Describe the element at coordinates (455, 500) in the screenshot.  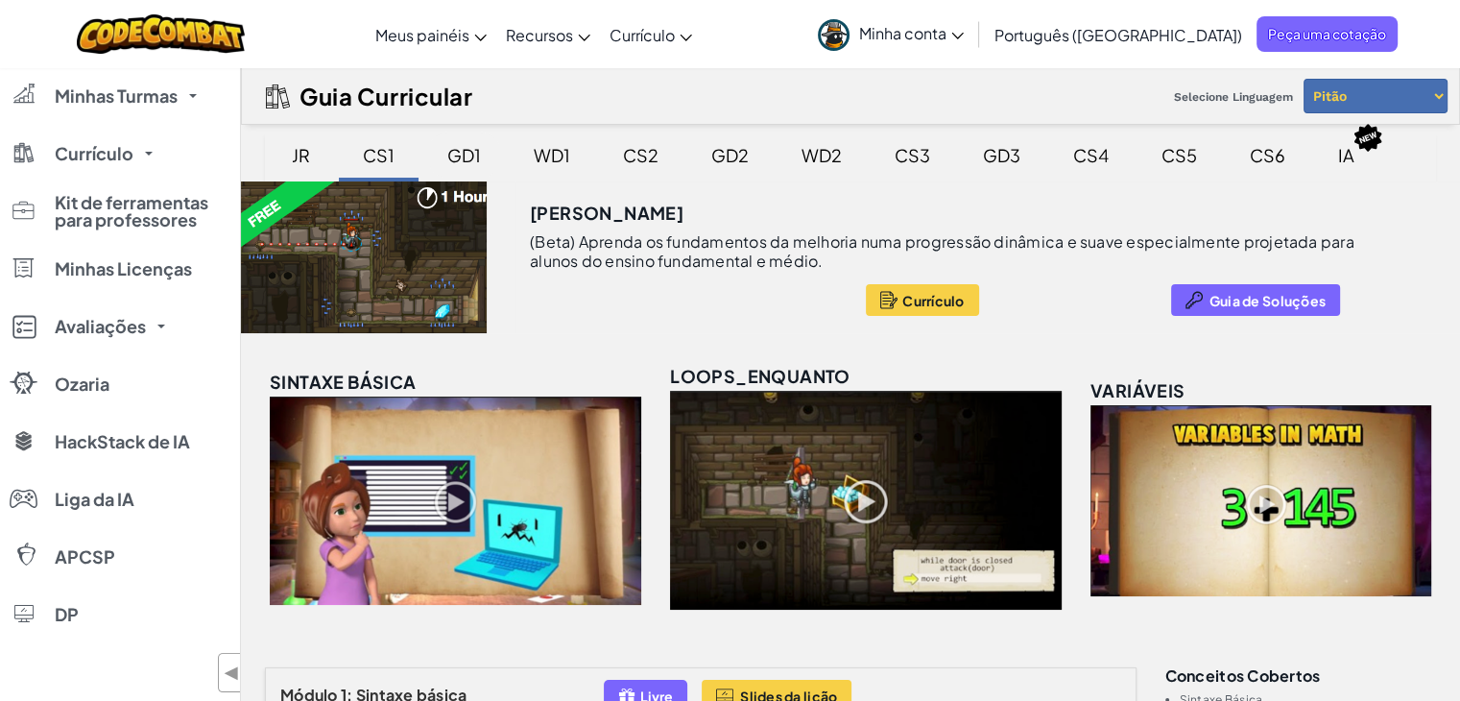
I see `img: basic_syntax_unlocked.png` at that location.